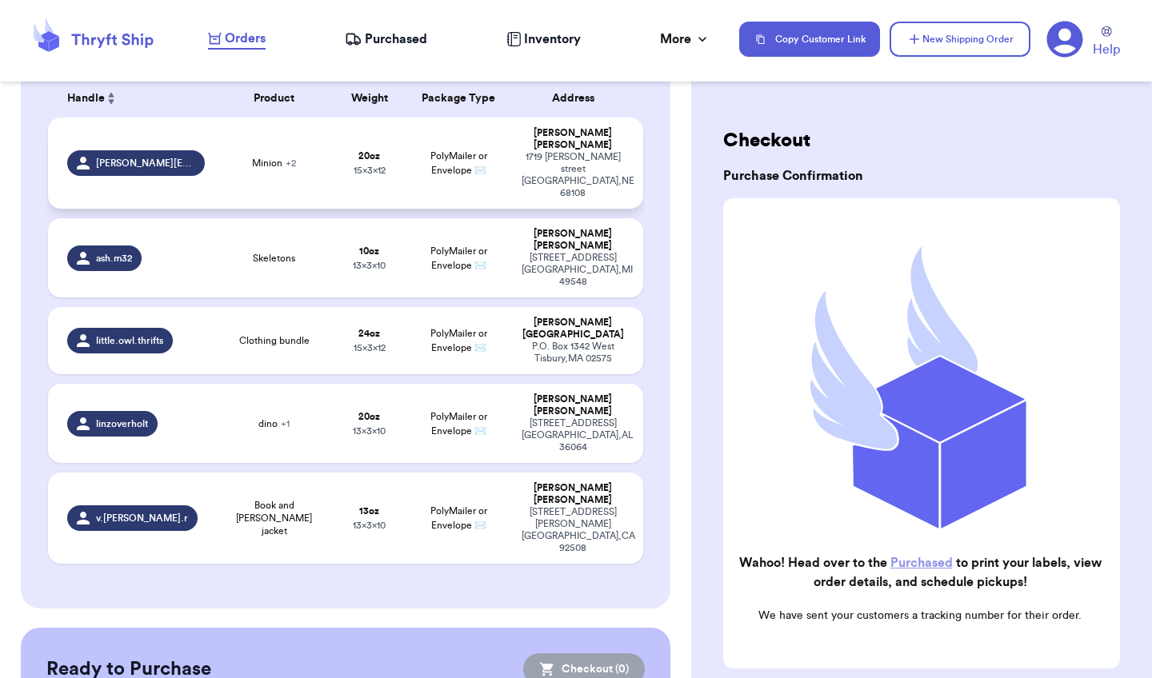 The image size is (1152, 678). Describe the element at coordinates (274, 258) in the screenshot. I see `span: Skeletons` at that location.